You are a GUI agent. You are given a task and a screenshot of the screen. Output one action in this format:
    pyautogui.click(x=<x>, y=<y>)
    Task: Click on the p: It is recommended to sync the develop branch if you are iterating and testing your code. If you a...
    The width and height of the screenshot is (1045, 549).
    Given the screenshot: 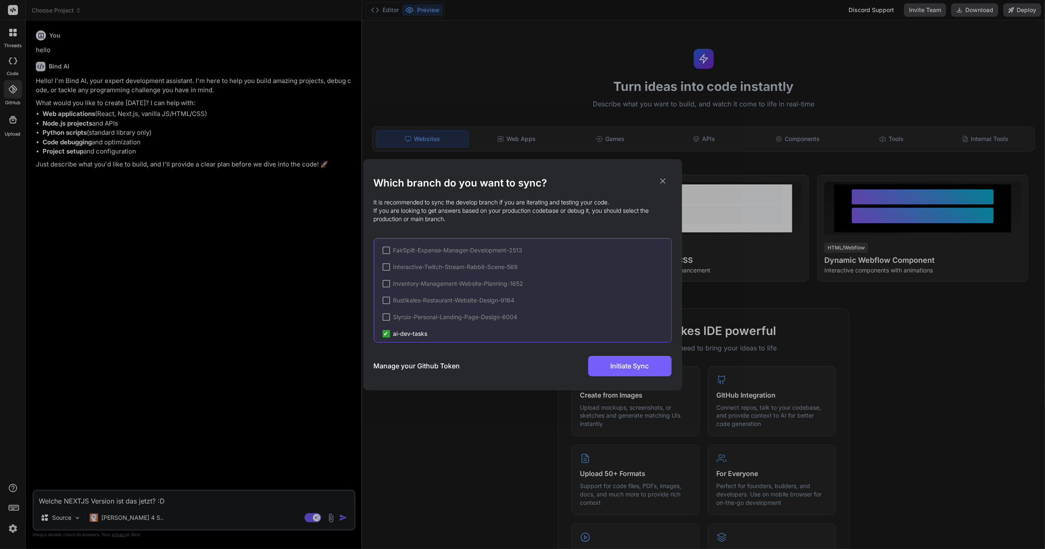 What is the action you would take?
    pyautogui.click(x=523, y=211)
    